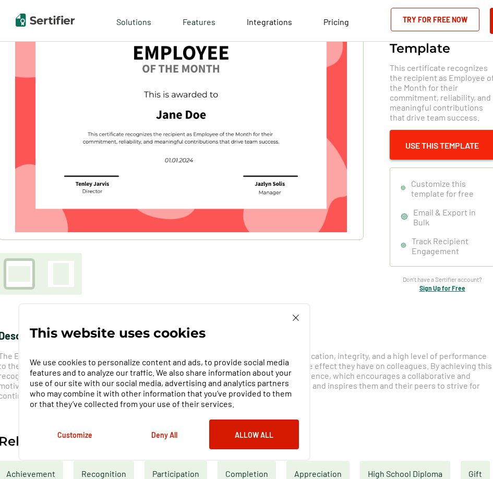 This screenshot has width=493, height=479. I want to click on button: Allow All, so click(254, 434).